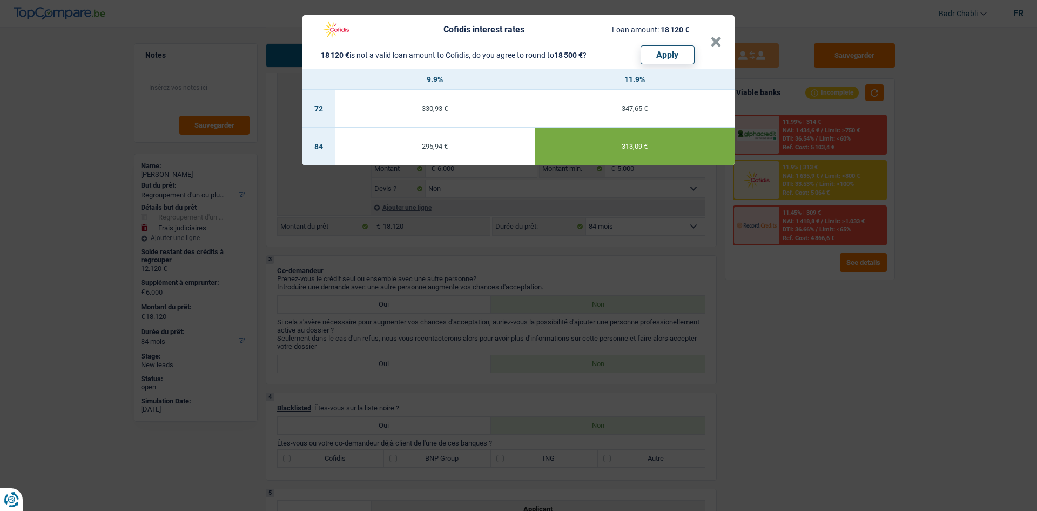 This screenshot has height=511, width=1037. I want to click on td: 72, so click(319, 109).